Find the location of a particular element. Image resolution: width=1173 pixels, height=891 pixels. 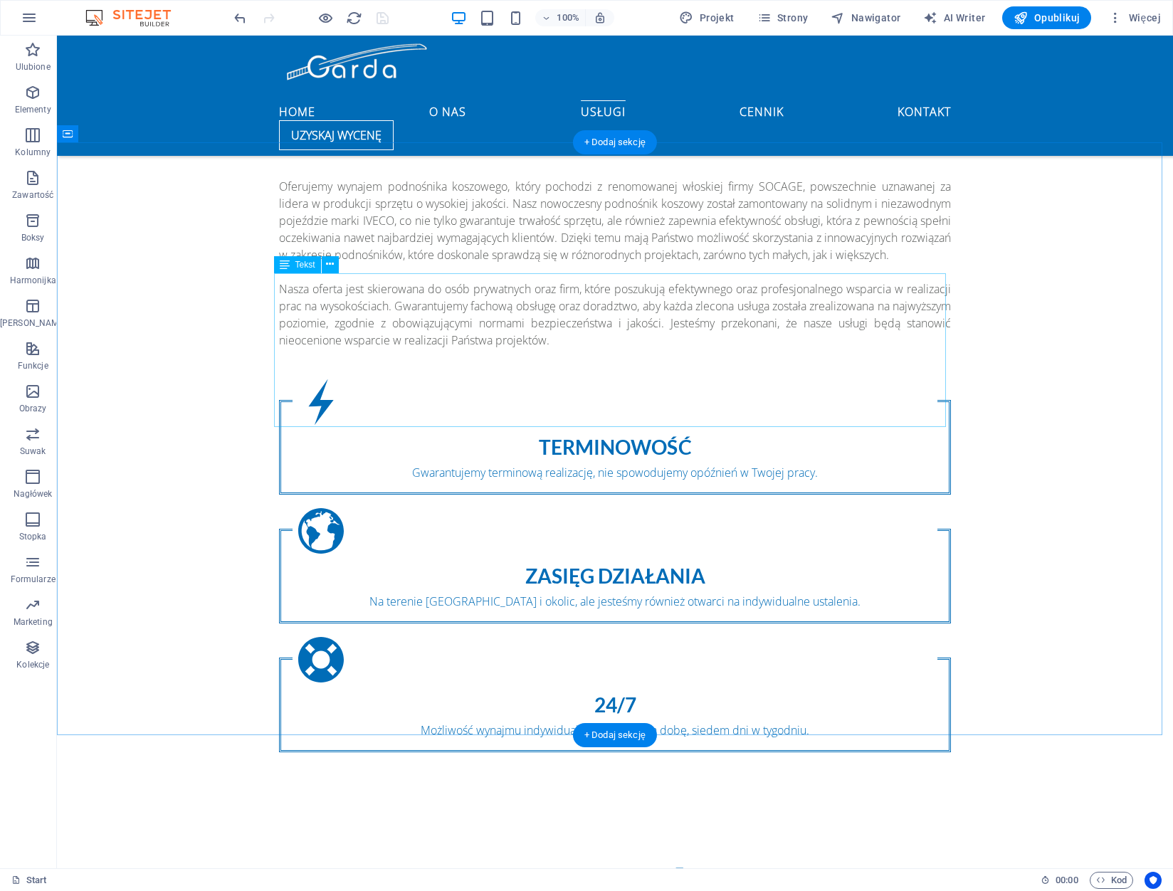

span: Kod is located at coordinates (1111, 881).